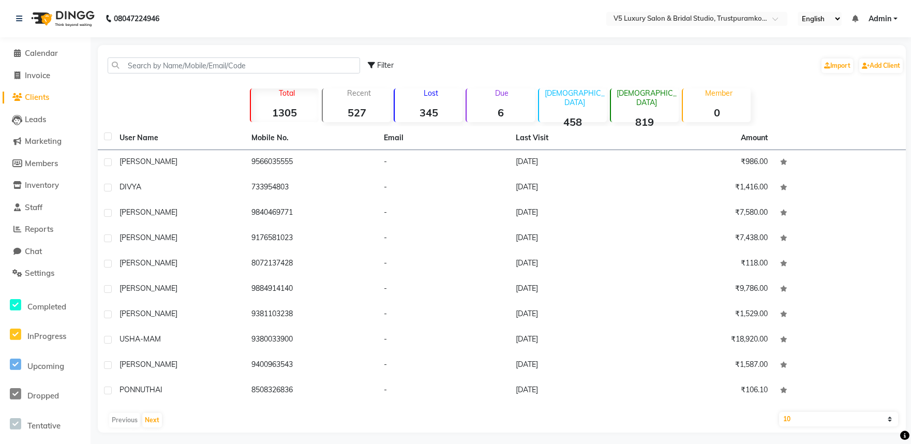 This screenshot has width=911, height=444. What do you see at coordinates (707, 340) in the screenshot?
I see `td: ₹18,920.00` at bounding box center [707, 340].